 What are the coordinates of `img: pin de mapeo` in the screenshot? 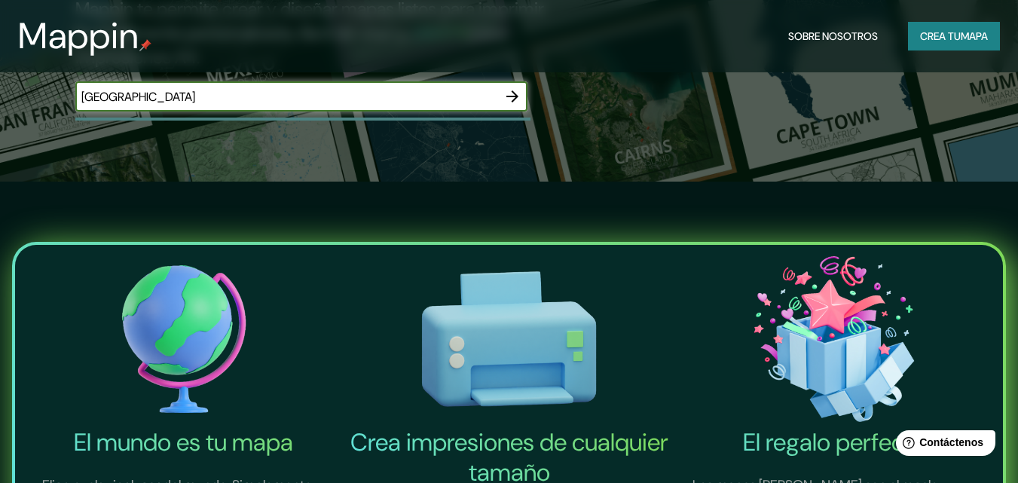 It's located at (145, 45).